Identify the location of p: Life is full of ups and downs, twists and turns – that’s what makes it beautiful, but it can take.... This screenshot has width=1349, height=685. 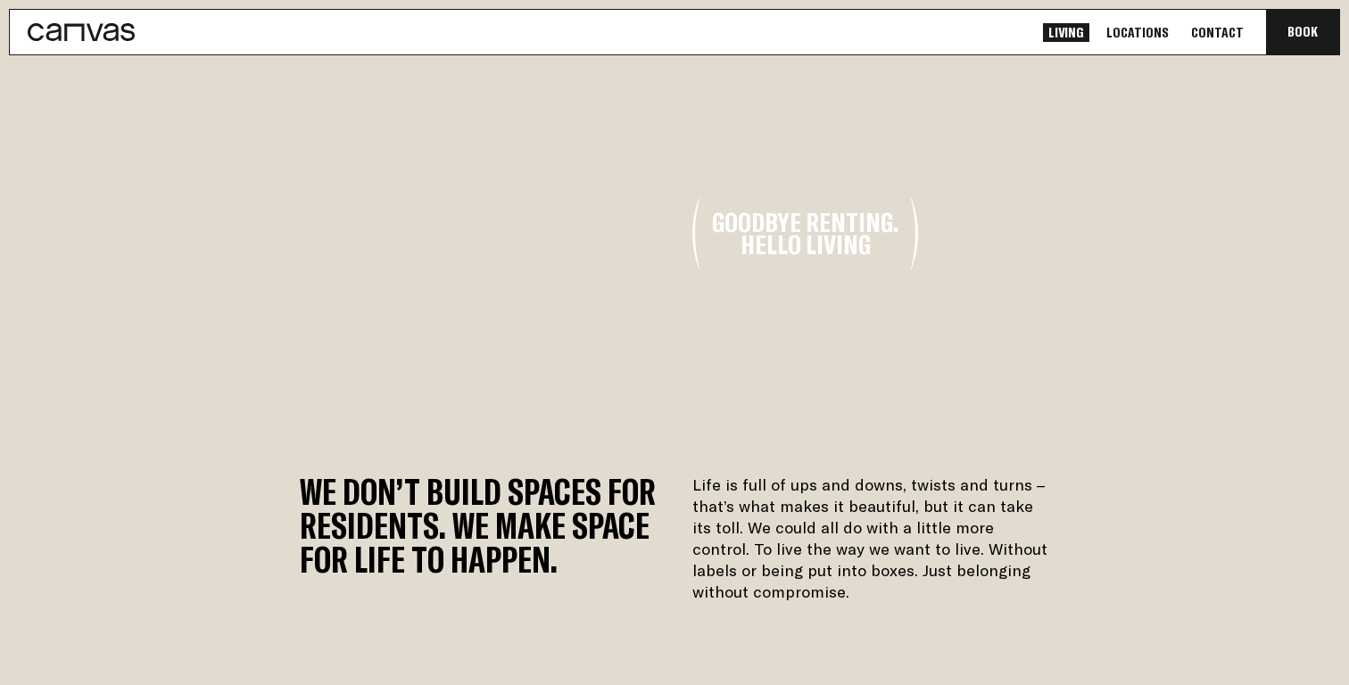
(871, 539).